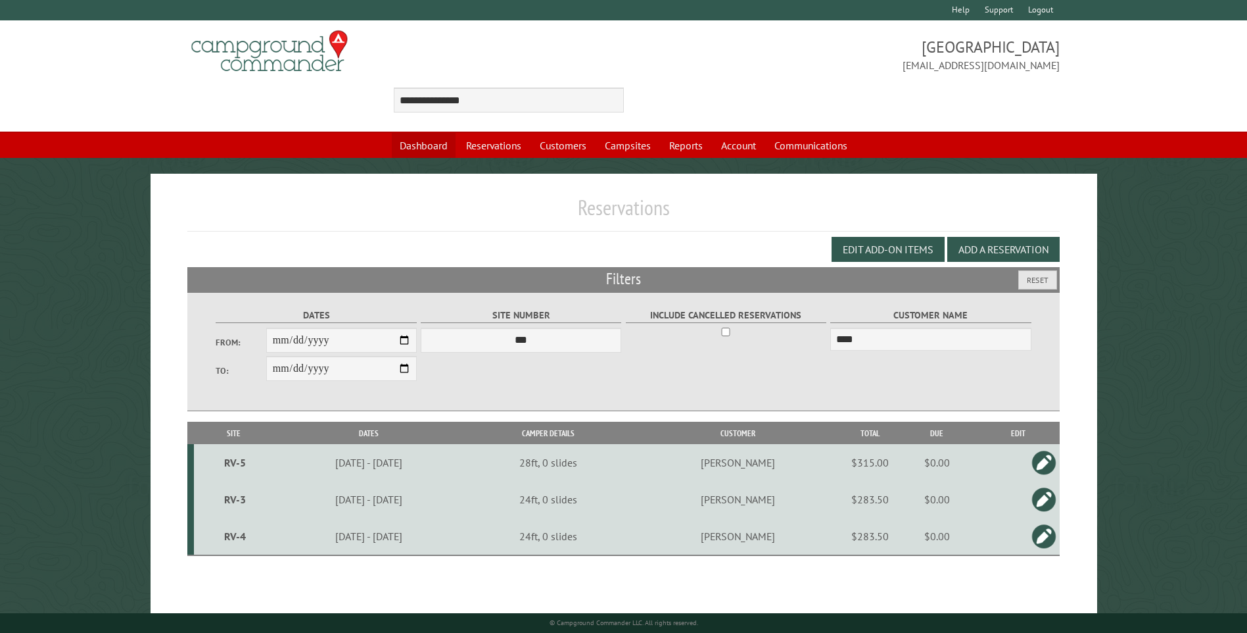  What do you see at coordinates (235, 462) in the screenshot?
I see `div: RV-5` at bounding box center [235, 462].